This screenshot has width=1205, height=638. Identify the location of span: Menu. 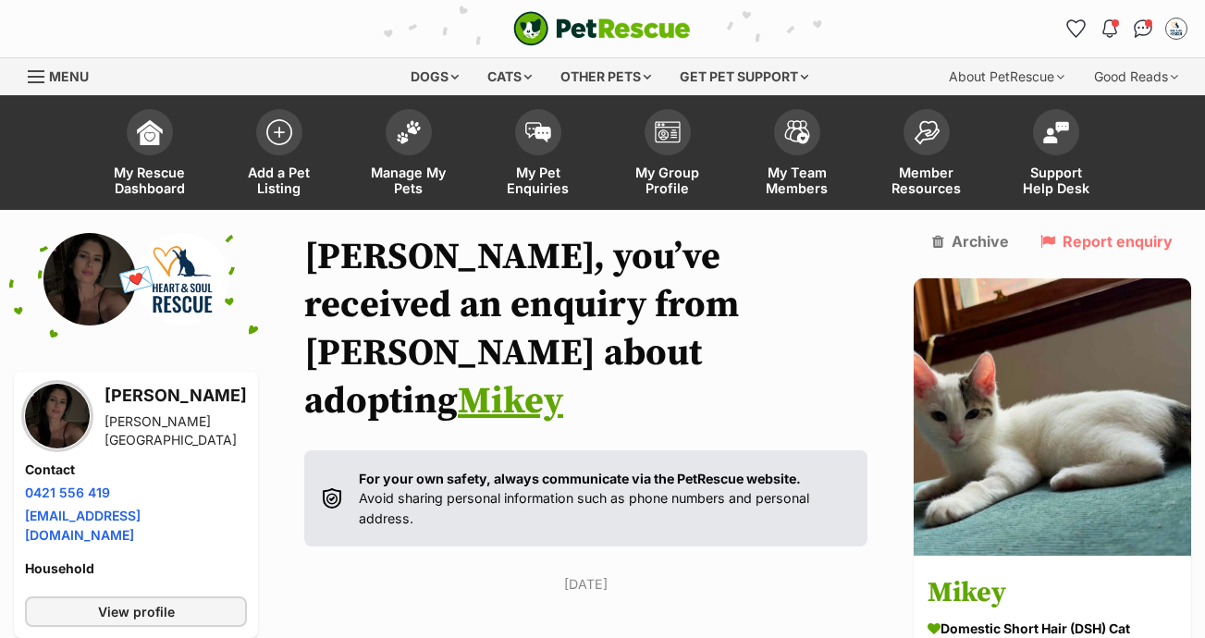
(68, 76).